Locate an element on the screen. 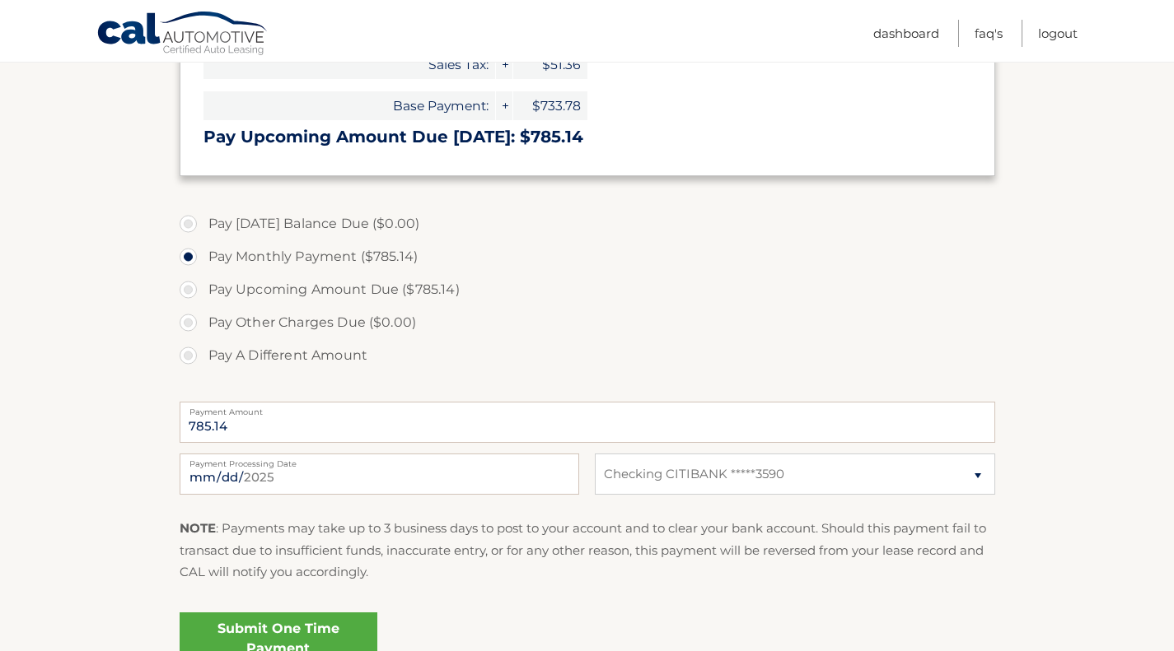 This screenshot has height=651, width=1174. a: Logout is located at coordinates (1057, 33).